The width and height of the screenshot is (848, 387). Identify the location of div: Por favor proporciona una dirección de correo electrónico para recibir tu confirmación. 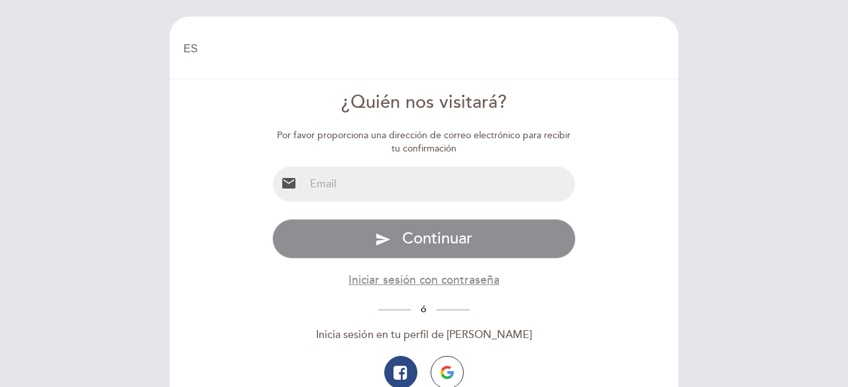
(424, 142).